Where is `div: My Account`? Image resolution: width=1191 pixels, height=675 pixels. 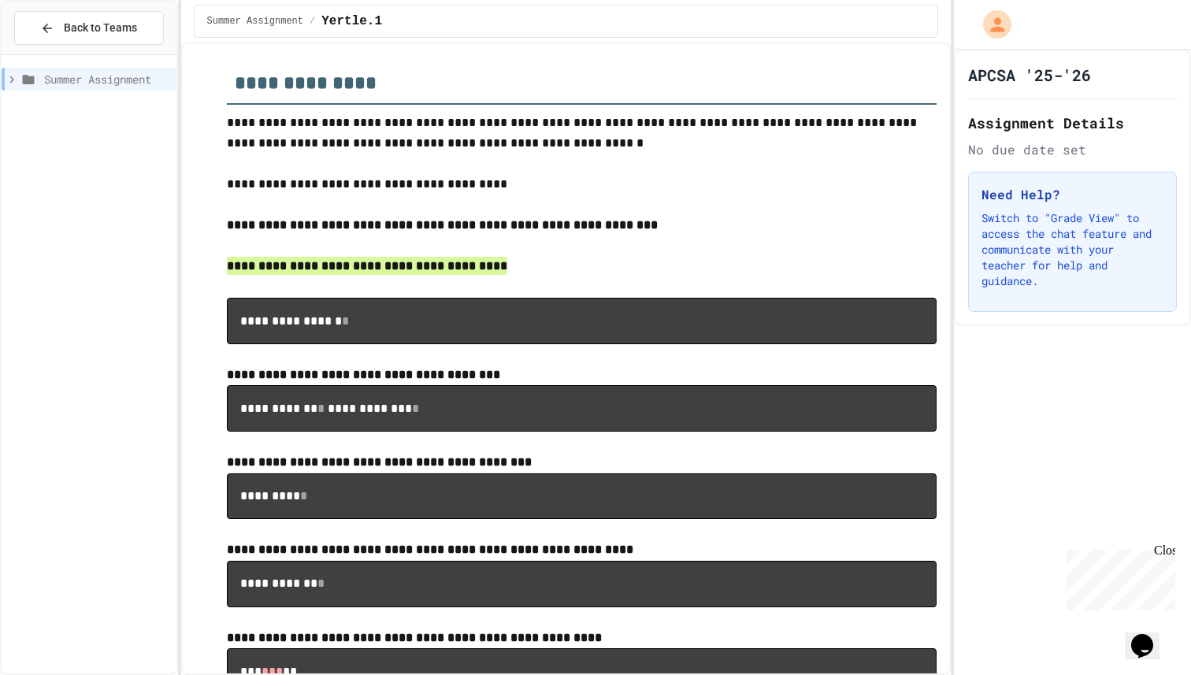
div: My Account is located at coordinates (991, 24).